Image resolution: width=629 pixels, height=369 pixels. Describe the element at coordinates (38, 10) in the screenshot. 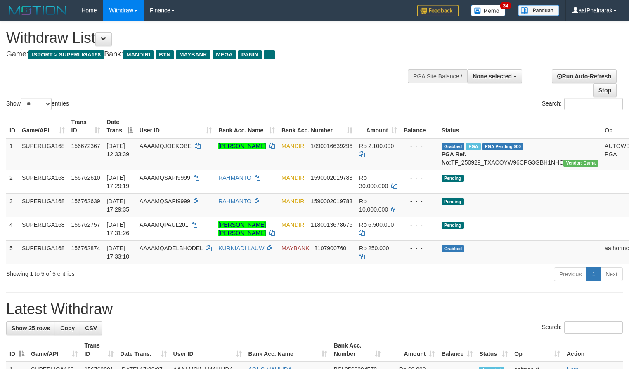

I see `img: MOTION_logo.png` at that location.